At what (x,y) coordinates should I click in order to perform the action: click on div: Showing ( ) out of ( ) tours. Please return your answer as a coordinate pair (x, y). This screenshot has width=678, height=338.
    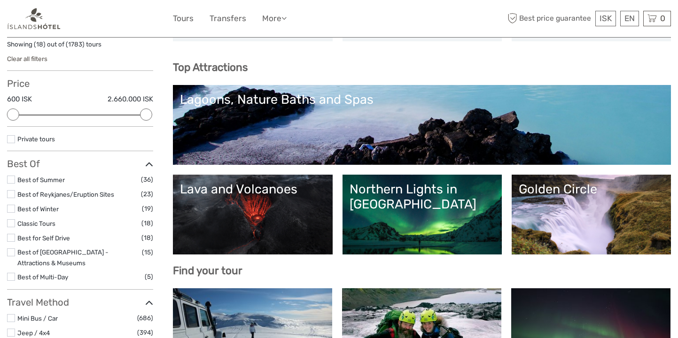
    Looking at the image, I should click on (80, 47).